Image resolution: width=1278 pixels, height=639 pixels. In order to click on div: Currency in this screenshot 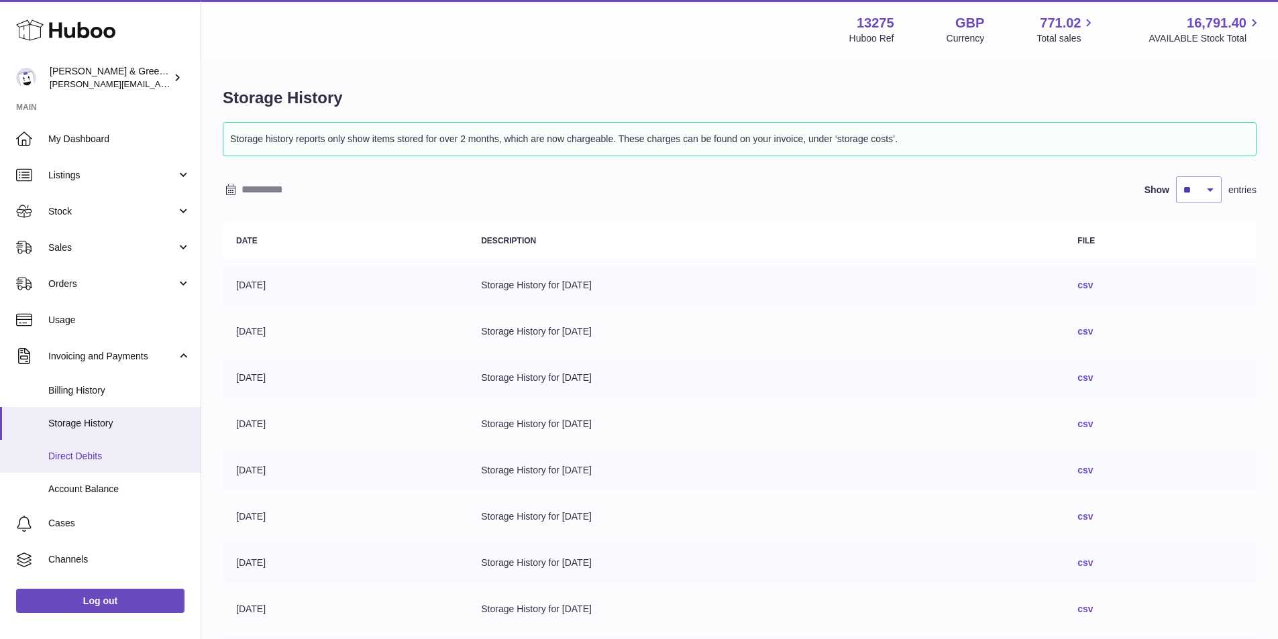, I will do `click(965, 38)`.